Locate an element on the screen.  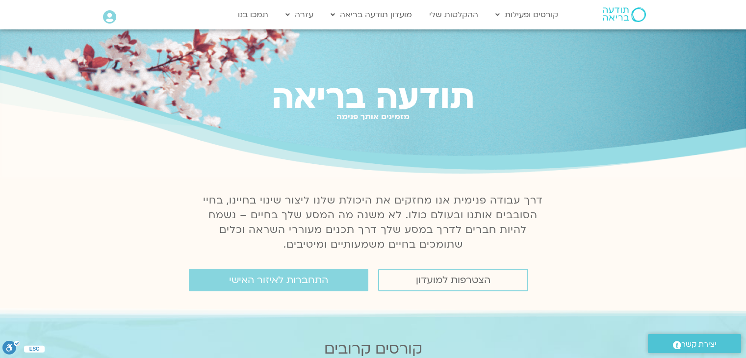
a: ההקלטות שלי is located at coordinates (454, 15).